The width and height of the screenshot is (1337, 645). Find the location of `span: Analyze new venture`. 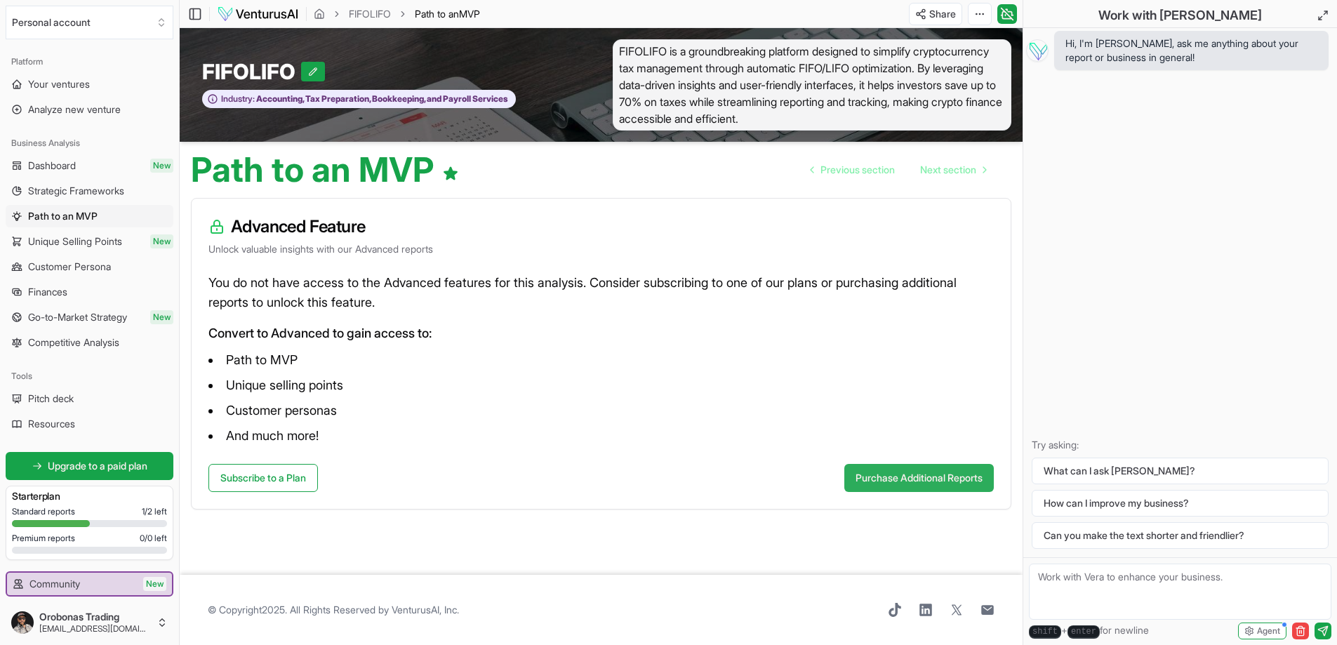

span: Analyze new venture is located at coordinates (74, 110).